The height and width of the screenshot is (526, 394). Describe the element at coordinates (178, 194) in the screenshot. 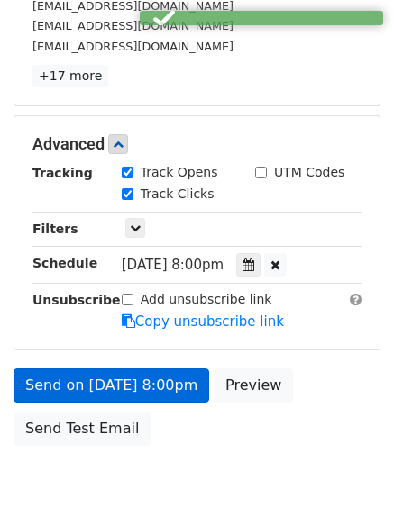

I see `label: Track Clicks` at that location.